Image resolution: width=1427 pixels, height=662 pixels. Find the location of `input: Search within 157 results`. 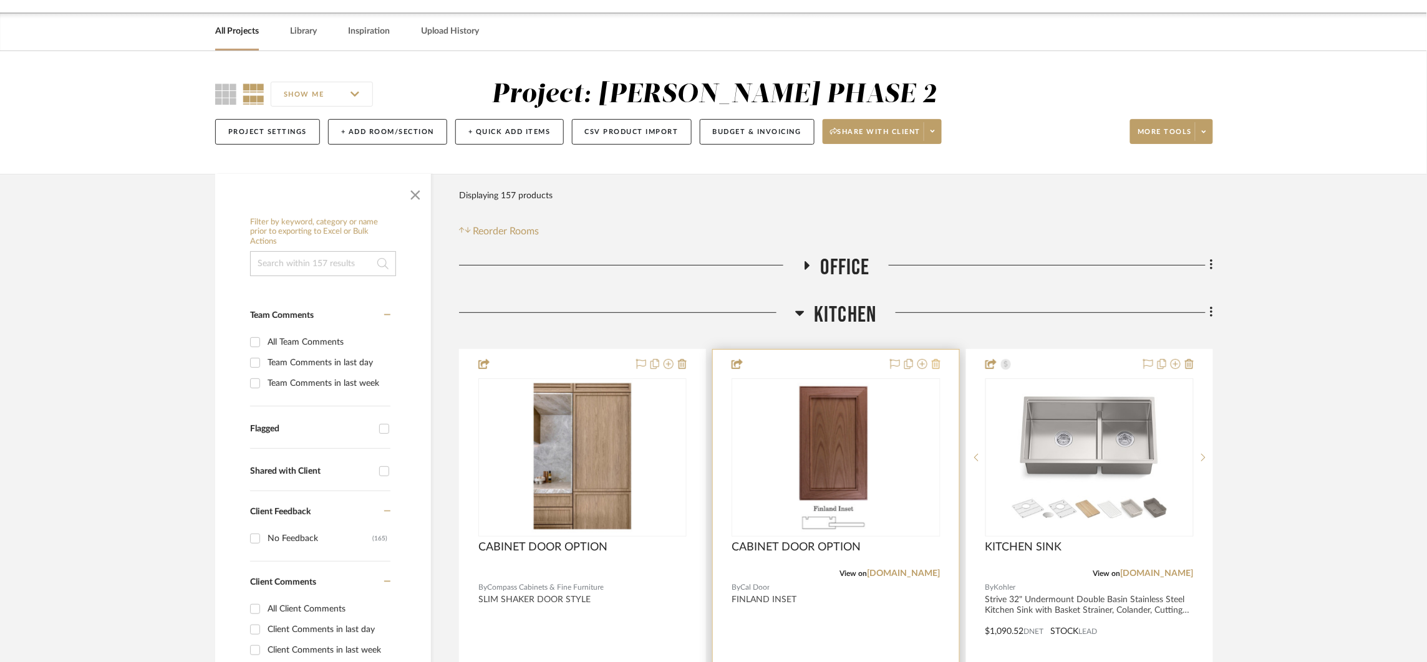

input: Search within 157 results is located at coordinates (323, 264).